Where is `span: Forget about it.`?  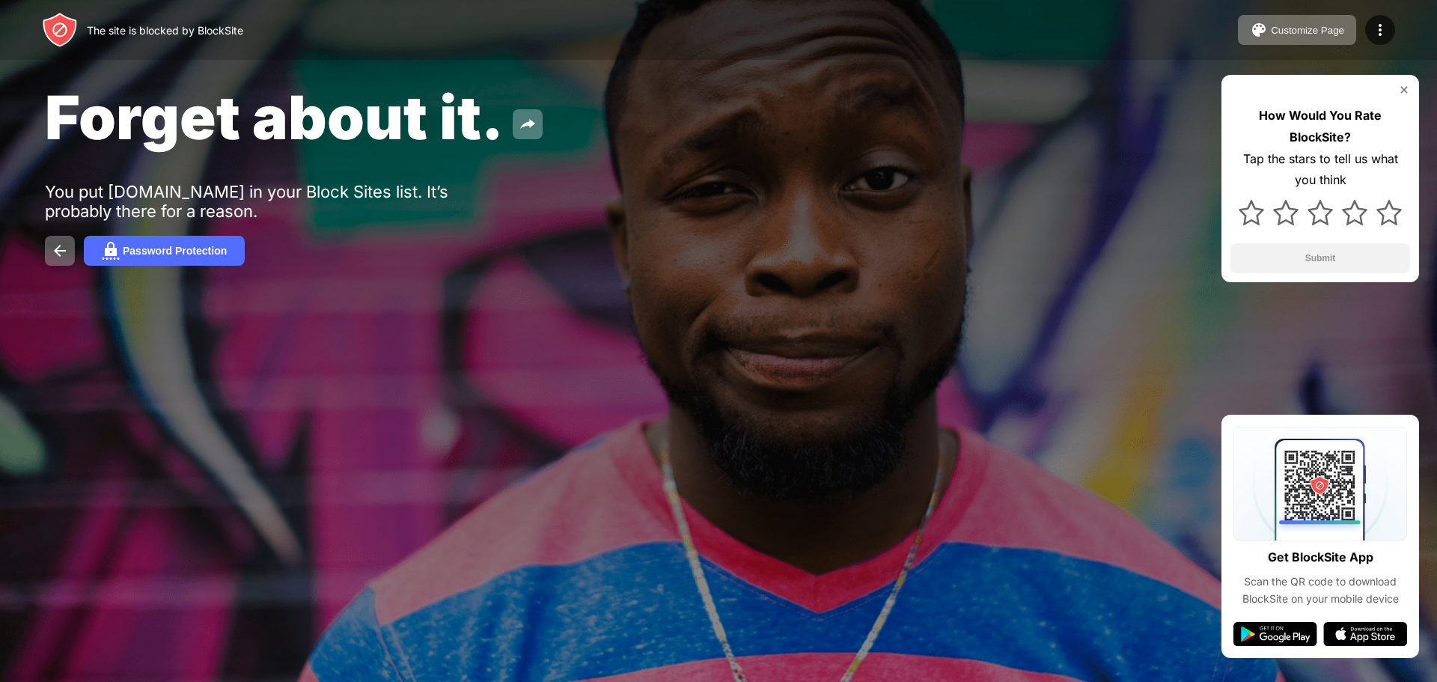 span: Forget about it. is located at coordinates (274, 117).